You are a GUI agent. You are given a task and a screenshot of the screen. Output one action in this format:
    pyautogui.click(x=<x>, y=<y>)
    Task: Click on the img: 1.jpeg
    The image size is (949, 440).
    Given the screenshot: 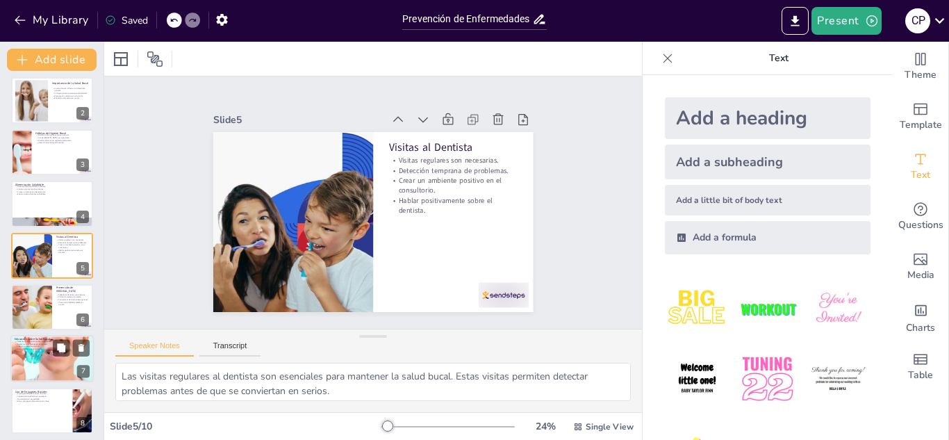 What is the action you would take?
    pyautogui.click(x=697, y=308)
    